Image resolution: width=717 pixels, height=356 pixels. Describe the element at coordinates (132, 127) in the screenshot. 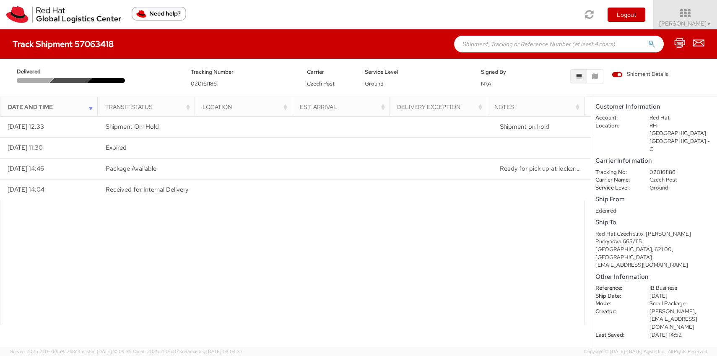

I see `span: Shipment On-Hold` at that location.